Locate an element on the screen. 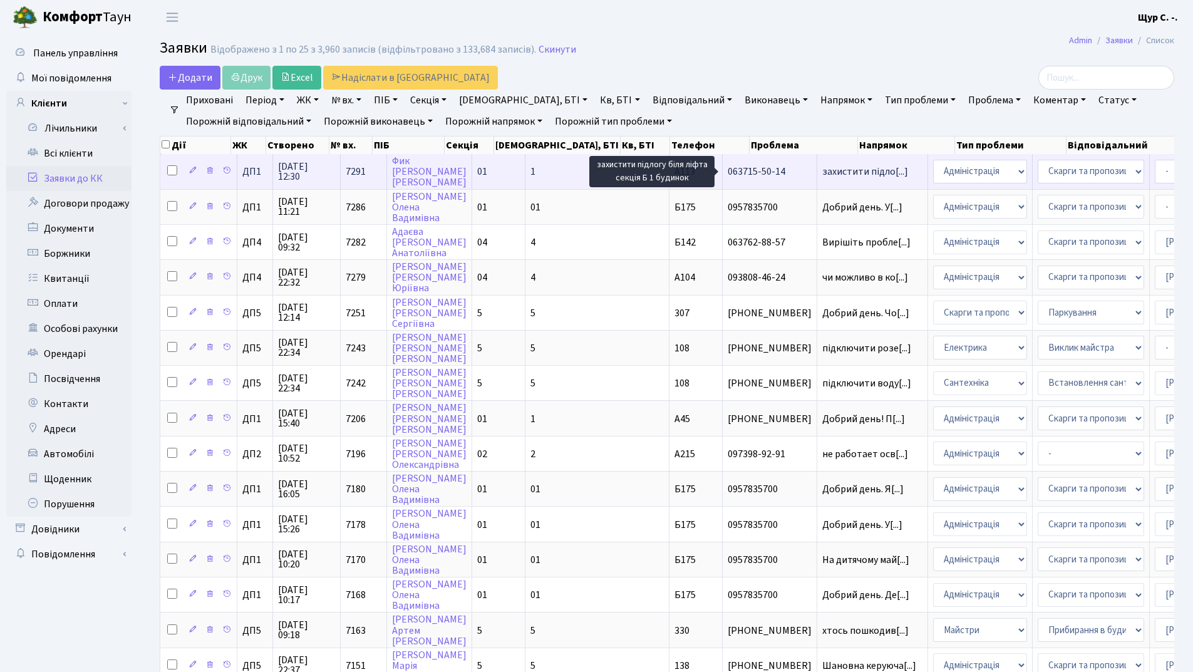 Image resolution: width=1193 pixels, height=672 pixels. th: Тип проблеми is located at coordinates (1010, 145).